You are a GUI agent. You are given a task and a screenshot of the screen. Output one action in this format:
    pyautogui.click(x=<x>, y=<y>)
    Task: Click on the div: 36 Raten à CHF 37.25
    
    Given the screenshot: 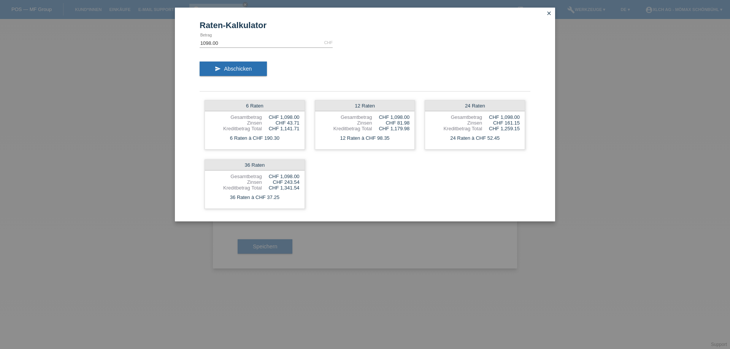 What is the action you would take?
    pyautogui.click(x=255, y=198)
    